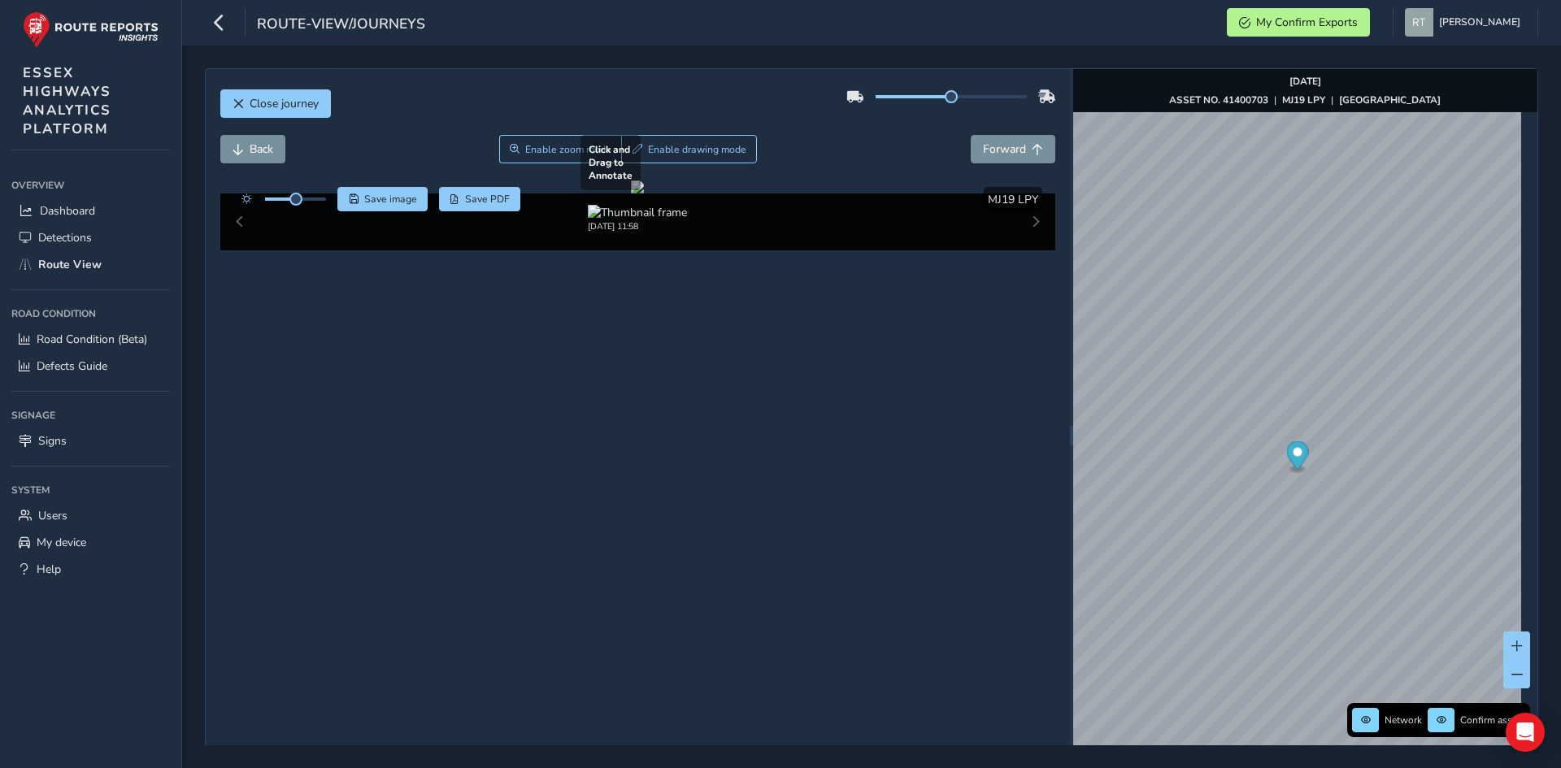 The image size is (1561, 768). What do you see at coordinates (90, 237) in the screenshot?
I see `a: Detections` at bounding box center [90, 237].